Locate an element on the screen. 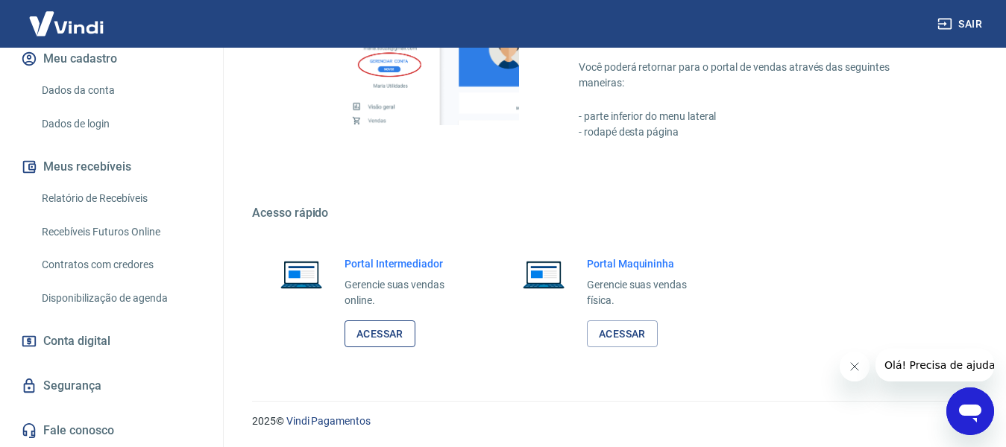  button: Meus recebíveis is located at coordinates (111, 167).